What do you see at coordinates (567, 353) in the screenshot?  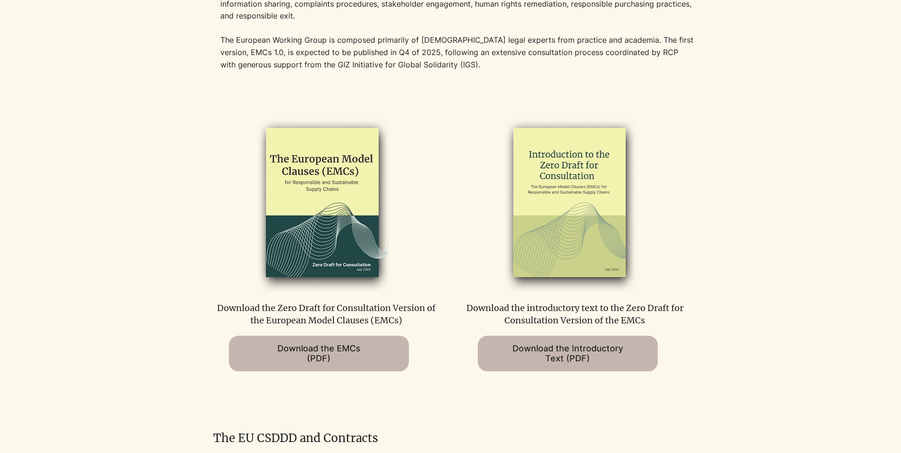 I see `a: Download the Introductory Text (PDF)` at bounding box center [567, 353].